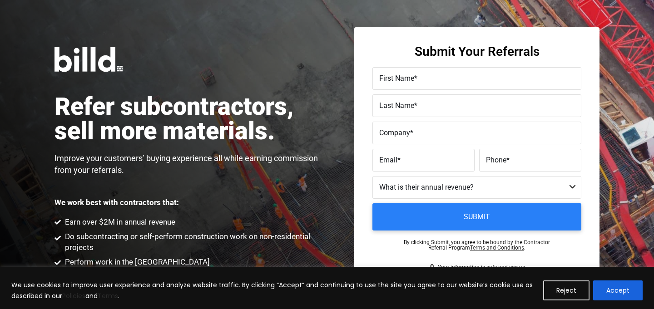  I want to click on p: By clicking Submit, you agree to be bound by the Contractor Referral Program ., so click(477, 245).